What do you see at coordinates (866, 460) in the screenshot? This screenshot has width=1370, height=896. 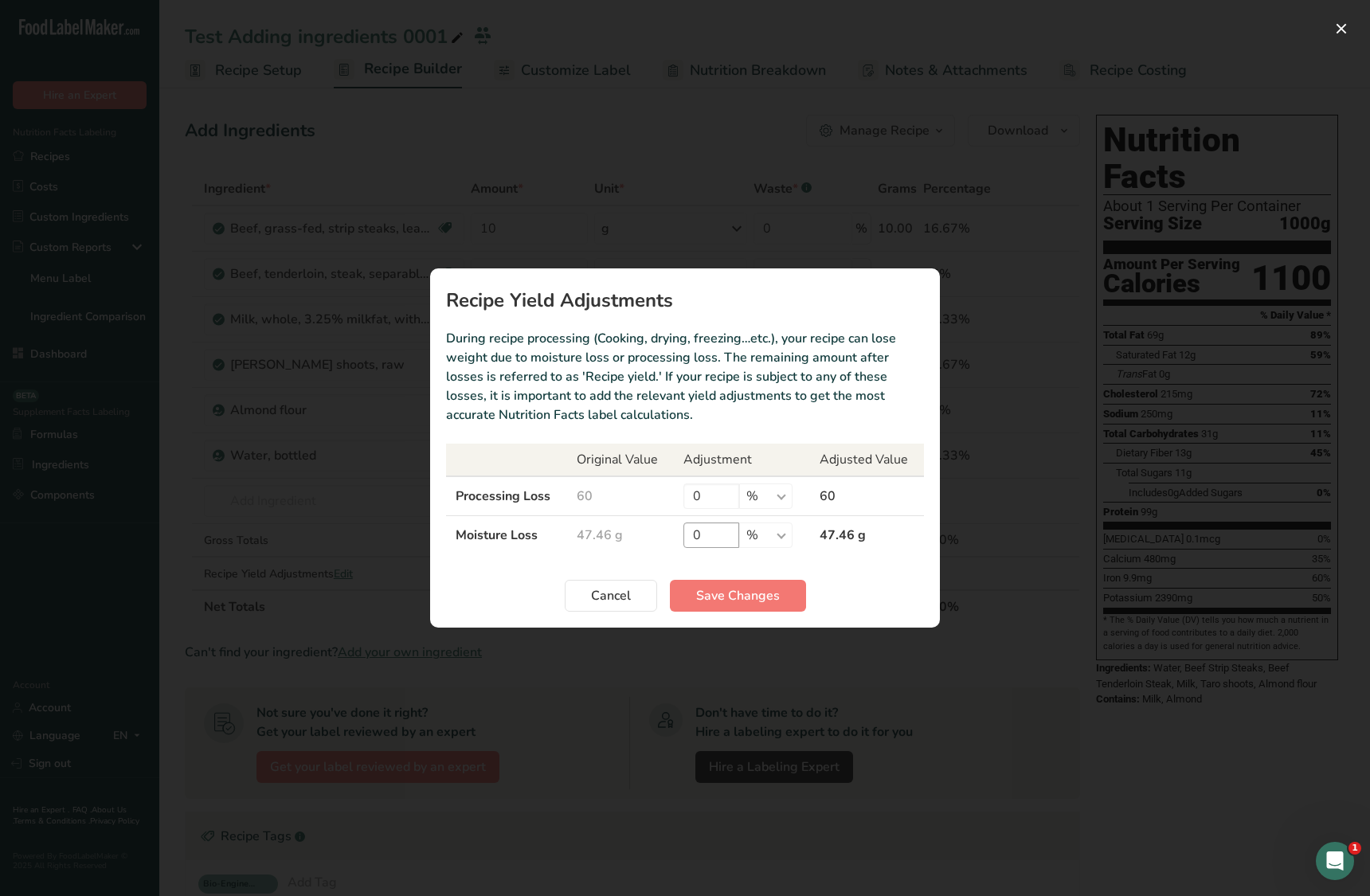 I see `th: Adjusted Value` at bounding box center [866, 460].